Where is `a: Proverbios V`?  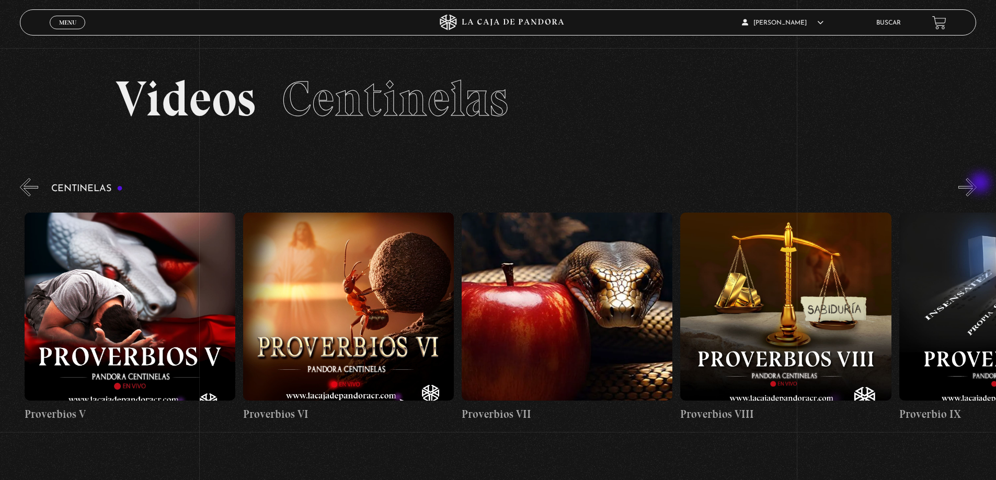 a: Proverbios V is located at coordinates (130, 317).